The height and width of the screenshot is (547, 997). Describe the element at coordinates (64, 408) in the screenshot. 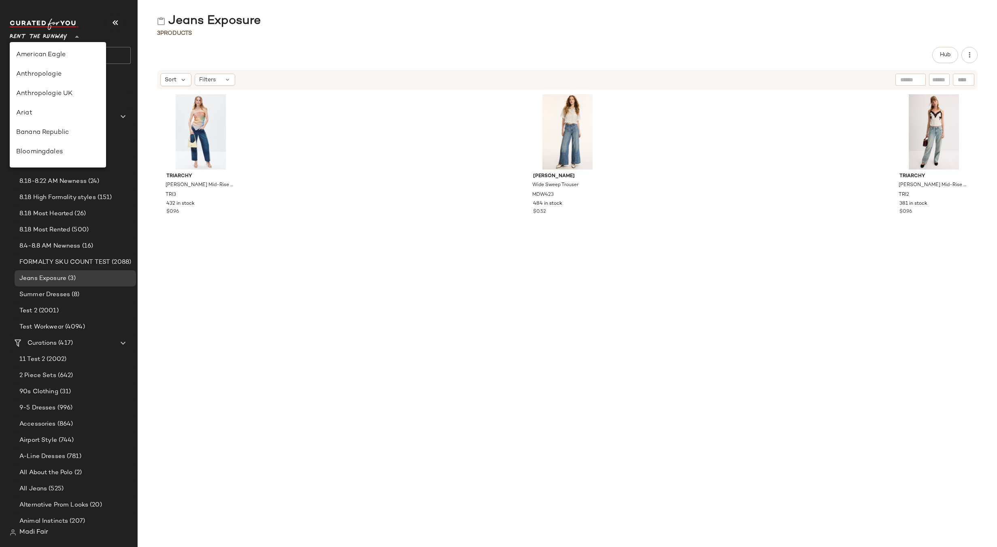

I see `span: (996)` at that location.